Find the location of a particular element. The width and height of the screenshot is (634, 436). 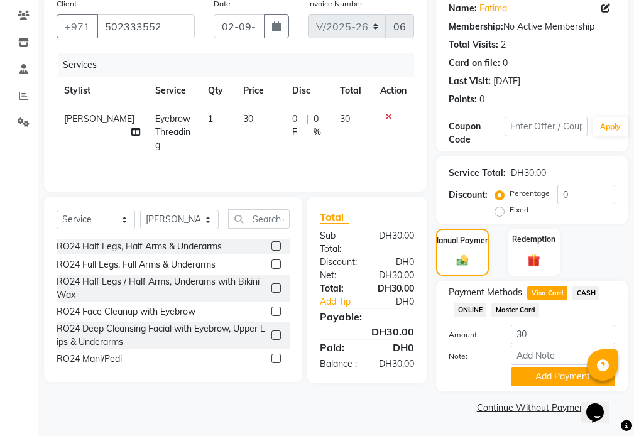

span: Payment Methods is located at coordinates (485, 292).